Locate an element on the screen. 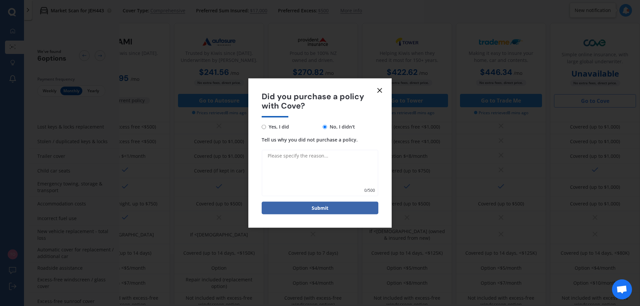  a: Open chat is located at coordinates (622, 290).